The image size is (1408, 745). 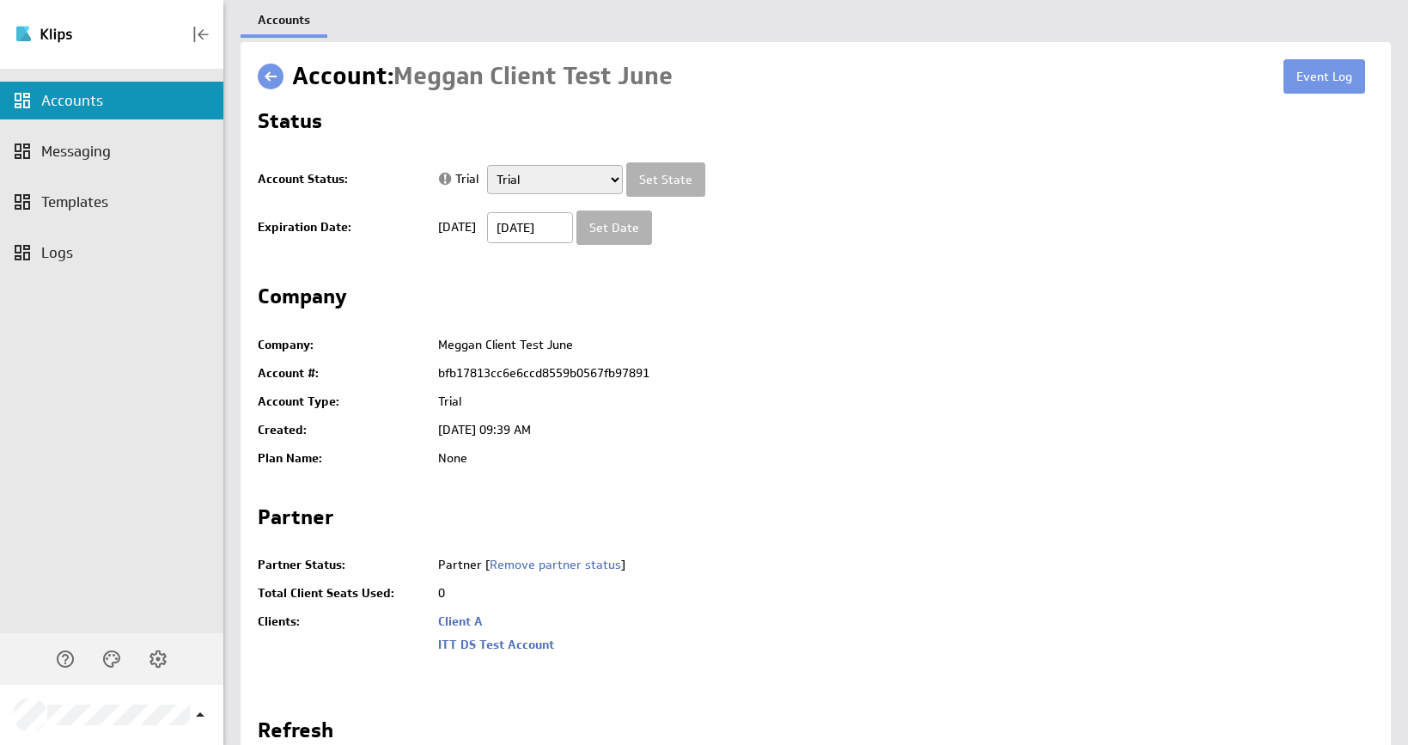 What do you see at coordinates (75, 34) in the screenshot?
I see `img: Klipfolio klips logo` at bounding box center [75, 34].